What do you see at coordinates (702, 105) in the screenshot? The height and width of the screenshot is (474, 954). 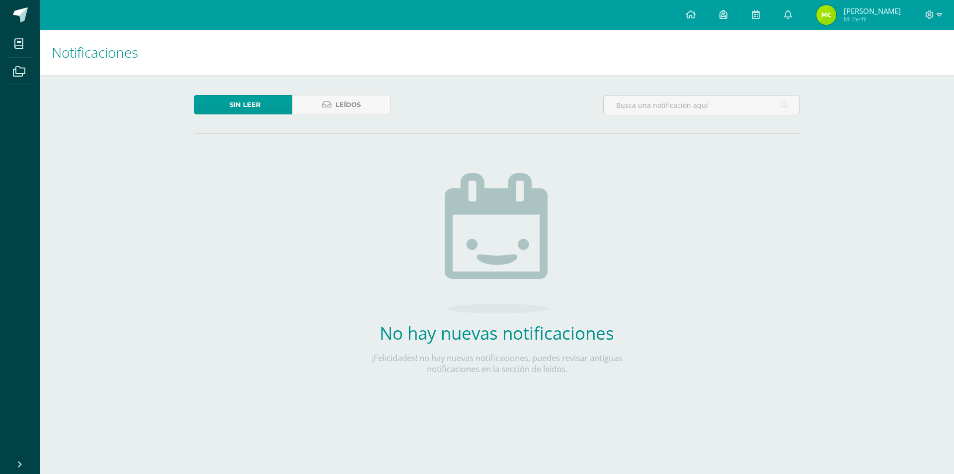 I see `input: Busca una notificación aquí` at bounding box center [702, 105].